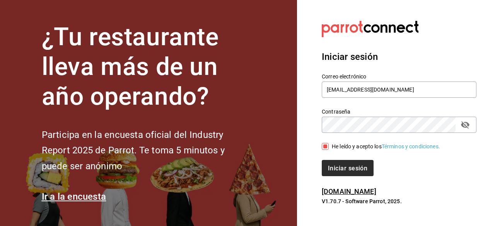  Describe the element at coordinates (362, 202) in the screenshot. I see `font: V1.70.7 - Software Parrot, 2025.` at that location.